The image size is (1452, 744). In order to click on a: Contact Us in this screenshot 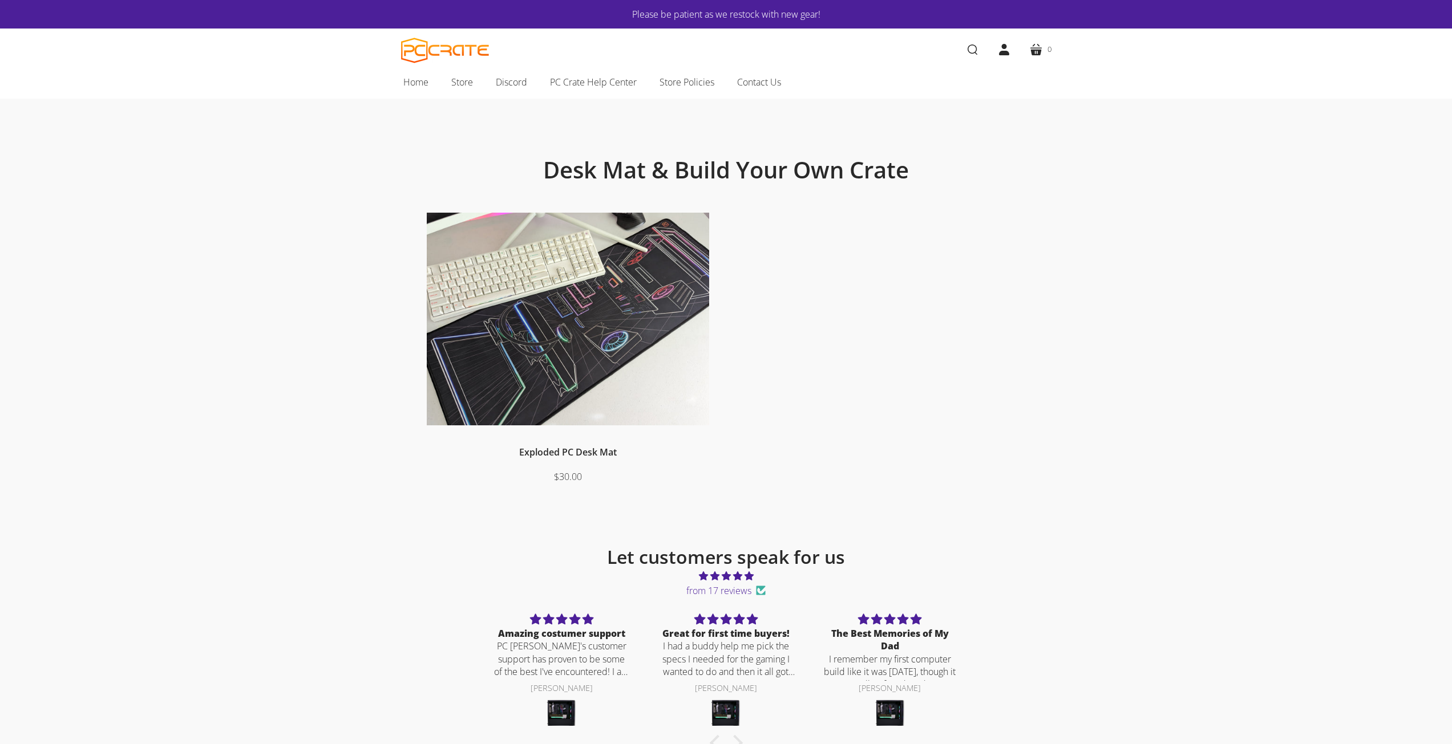, I will do `click(759, 82)`.